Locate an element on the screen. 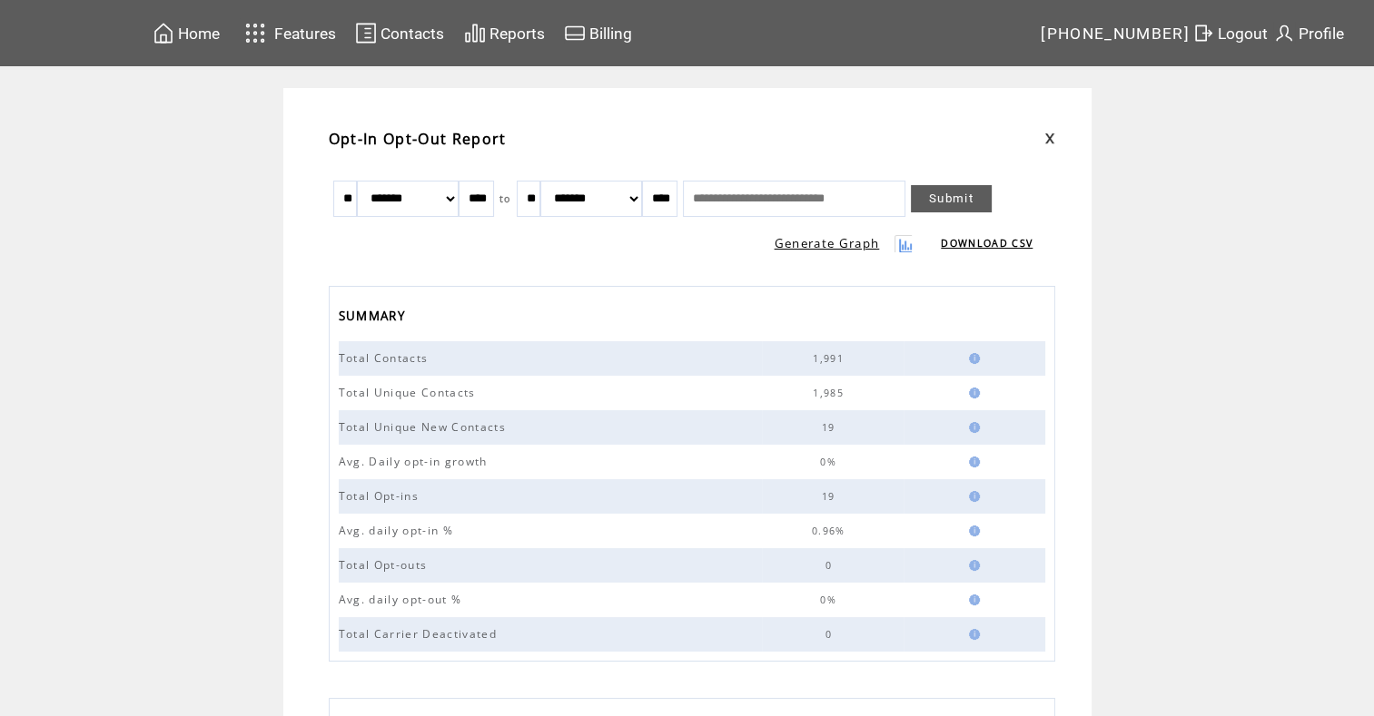  a: Billing is located at coordinates (597, 33).